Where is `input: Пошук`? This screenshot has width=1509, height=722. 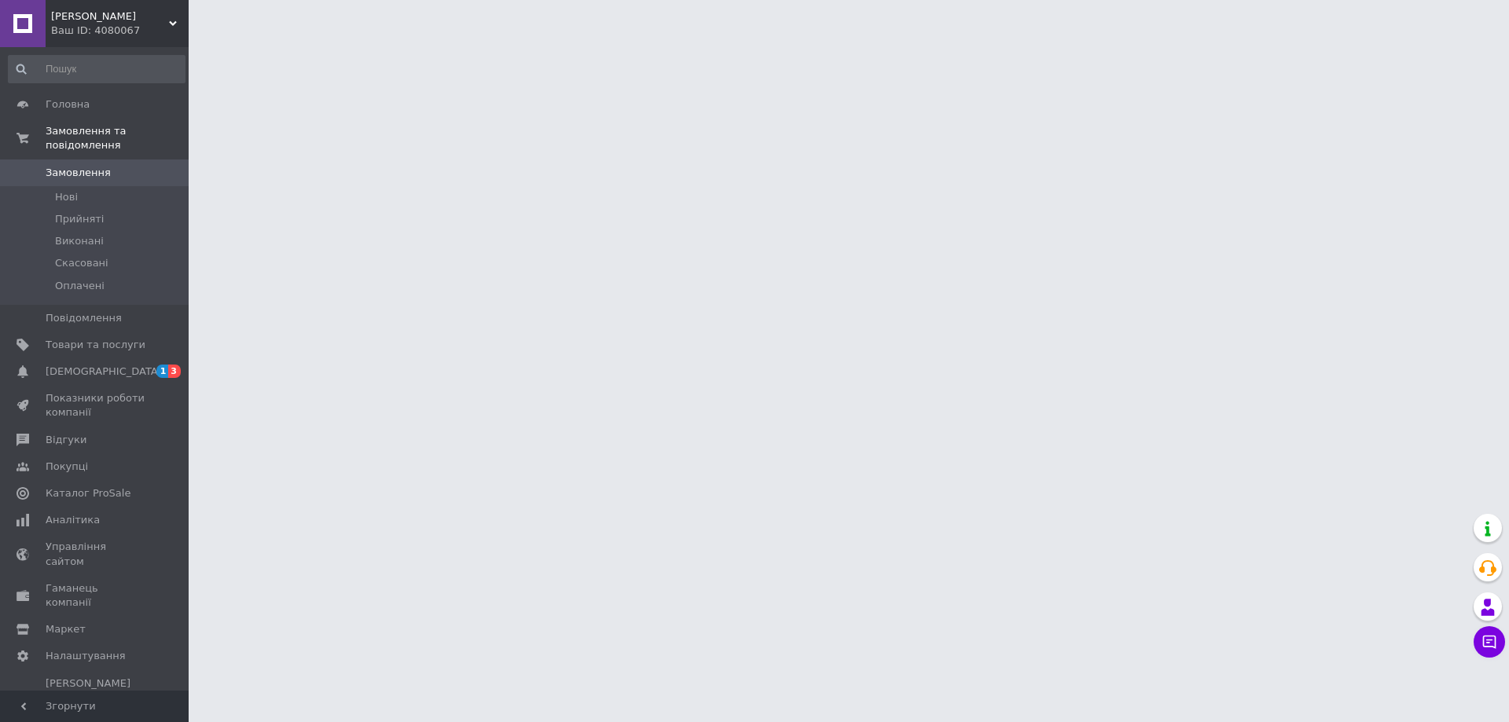 input: Пошук is located at coordinates (97, 69).